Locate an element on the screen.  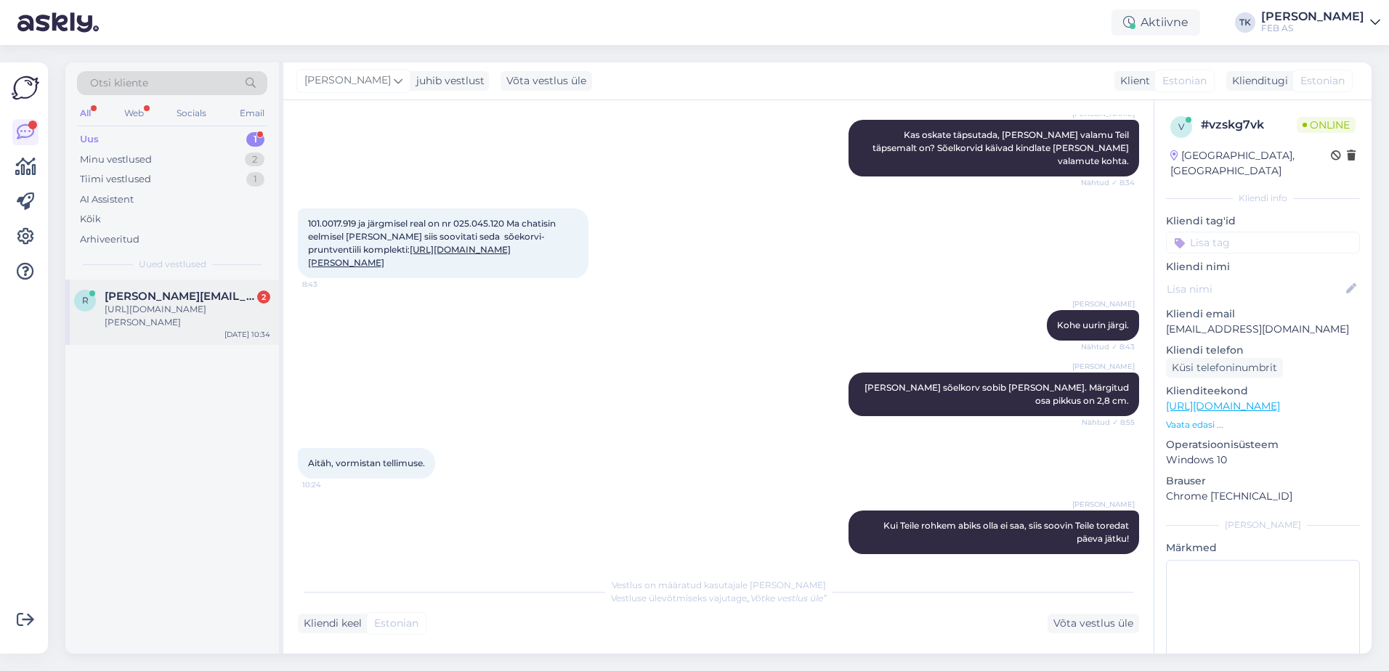
span: Nähtud ✓ 8:43 is located at coordinates (1107, 346).